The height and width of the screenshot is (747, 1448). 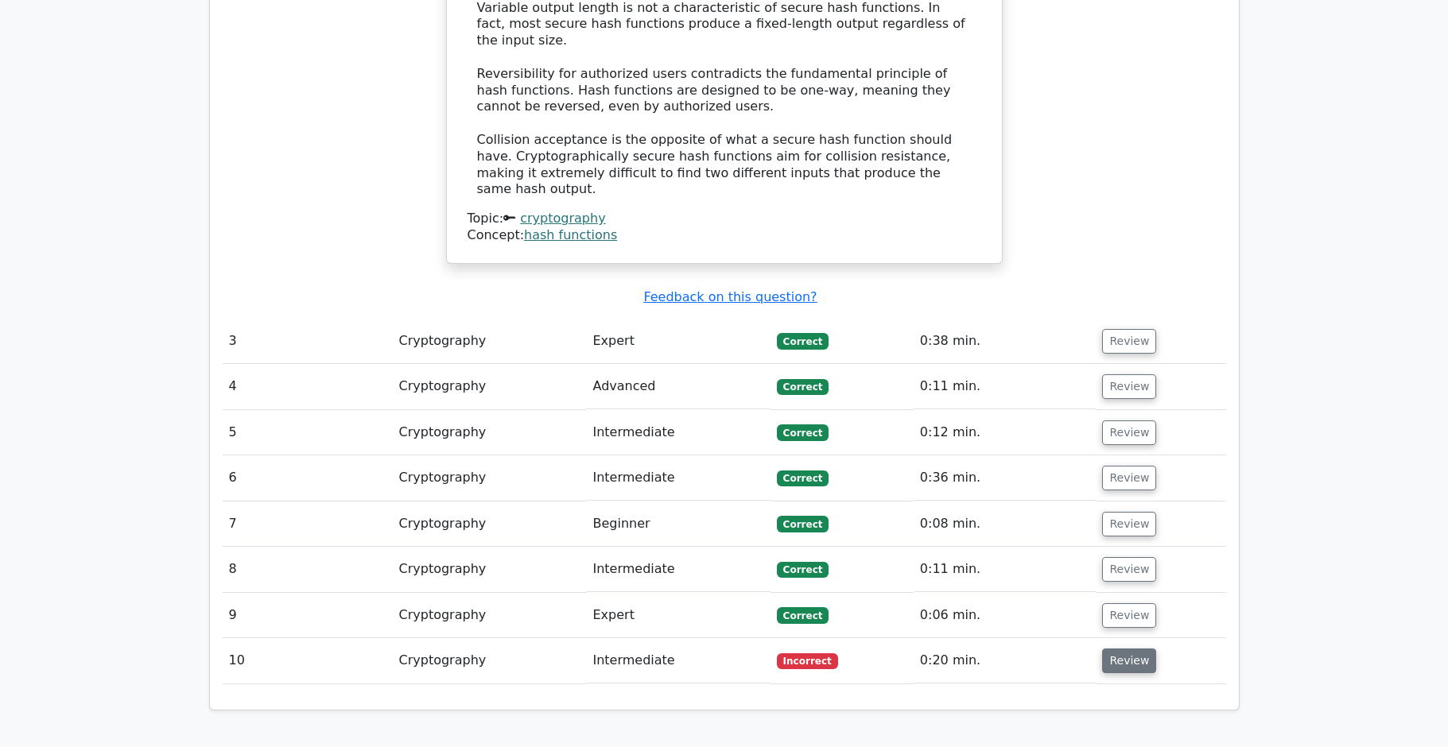 What do you see at coordinates (1005, 615) in the screenshot?
I see `td: 0:06 min.` at bounding box center [1005, 615].